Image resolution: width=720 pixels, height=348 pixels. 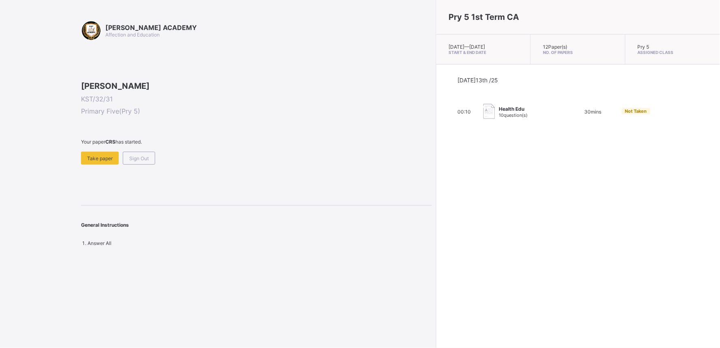 I want to click on span: Sign Out, so click(x=139, y=158).